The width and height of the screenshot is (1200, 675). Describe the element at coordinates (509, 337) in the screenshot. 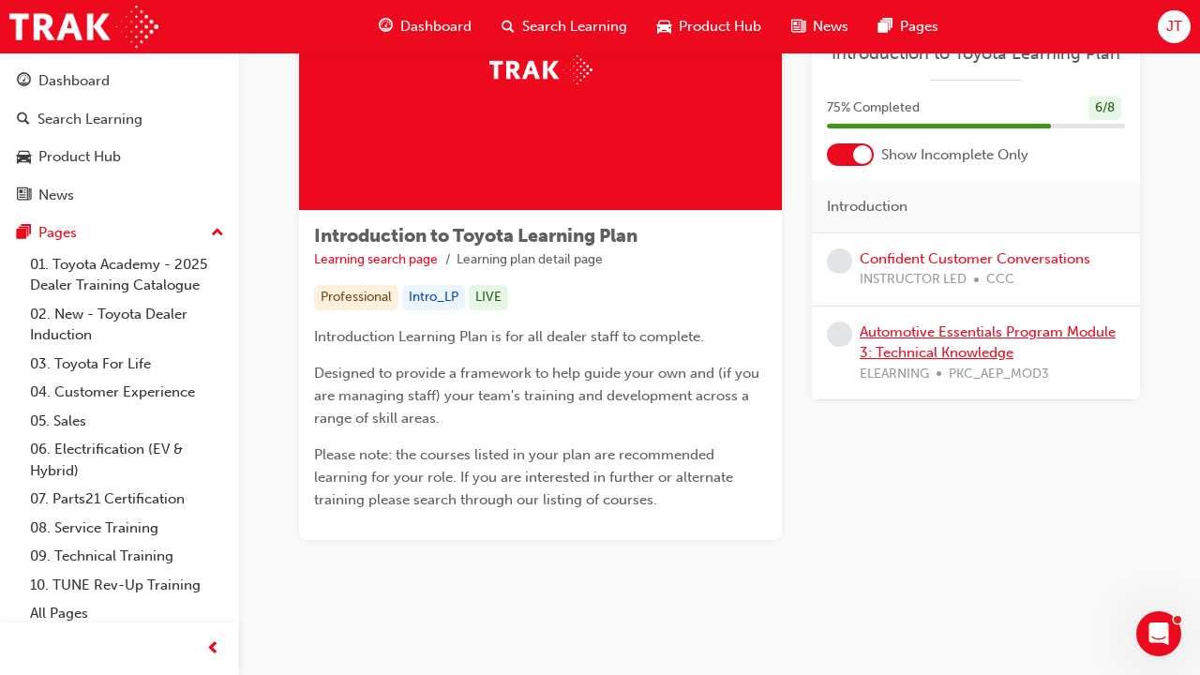

I see `span: Introduction Learning Plan is for all dealer staff to complete.` at that location.